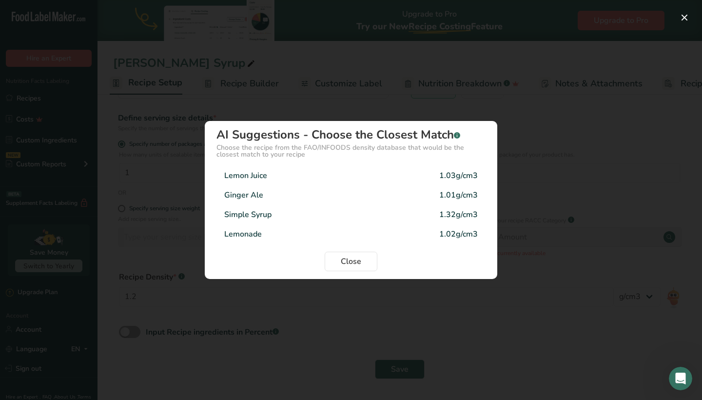 The height and width of the screenshot is (400, 702). Describe the element at coordinates (458, 195) in the screenshot. I see `div: 1.01g/cm3` at that location.